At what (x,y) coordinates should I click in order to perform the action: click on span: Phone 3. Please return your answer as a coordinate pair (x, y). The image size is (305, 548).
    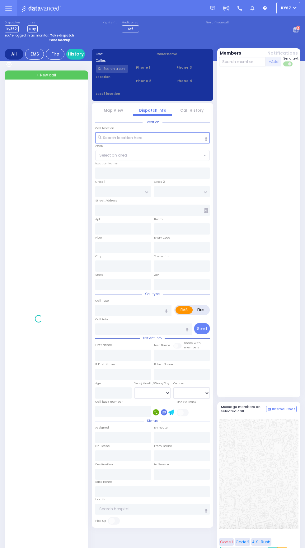
    Looking at the image, I should click on (193, 67).